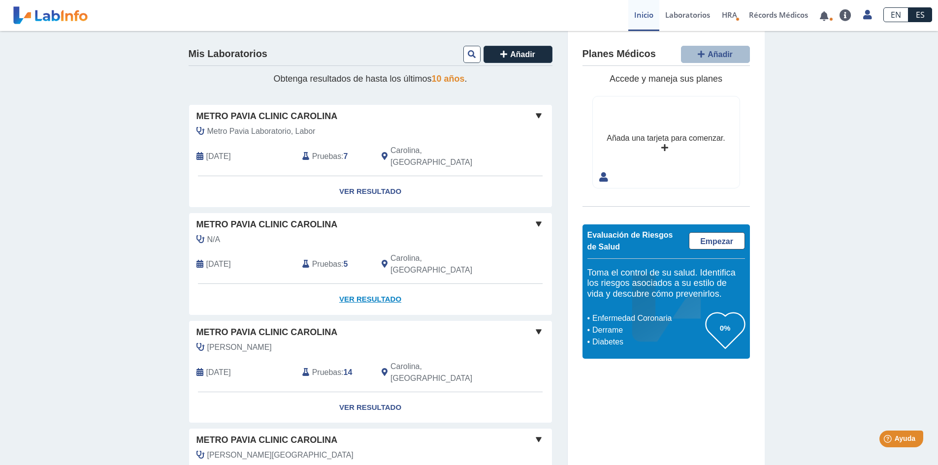 The width and height of the screenshot is (938, 465). Describe the element at coordinates (717, 241) in the screenshot. I see `span: Empezar` at that location.